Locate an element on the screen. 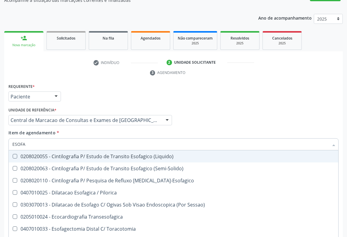 Image resolution: width=347 pixels, height=237 pixels. span: Agendados is located at coordinates (150, 38).